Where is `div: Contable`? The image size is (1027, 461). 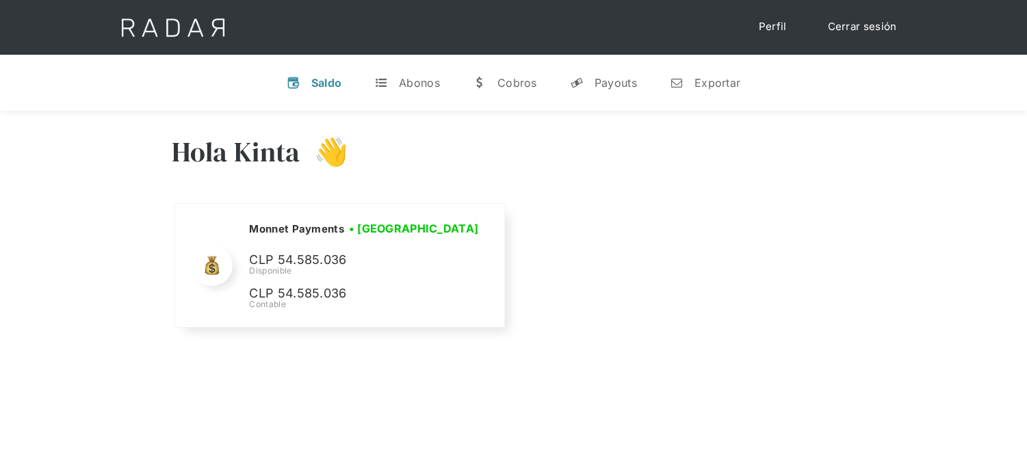 div: Contable is located at coordinates (366, 304).